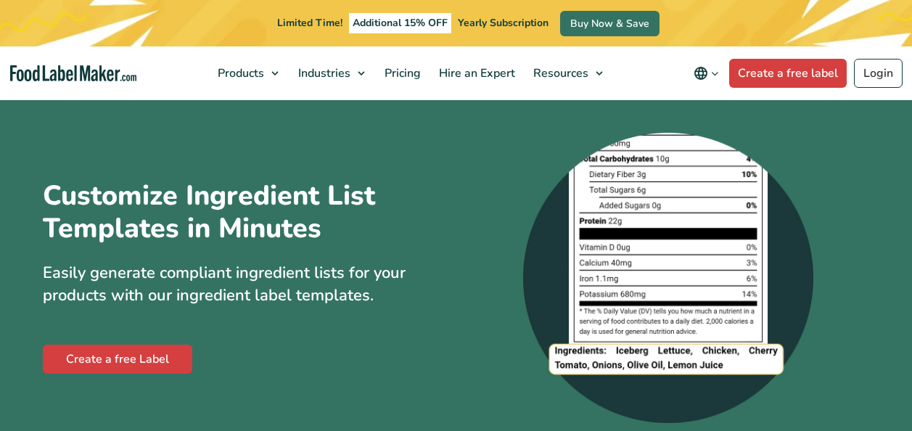 Image resolution: width=912 pixels, height=431 pixels. I want to click on a: Products, so click(247, 73).